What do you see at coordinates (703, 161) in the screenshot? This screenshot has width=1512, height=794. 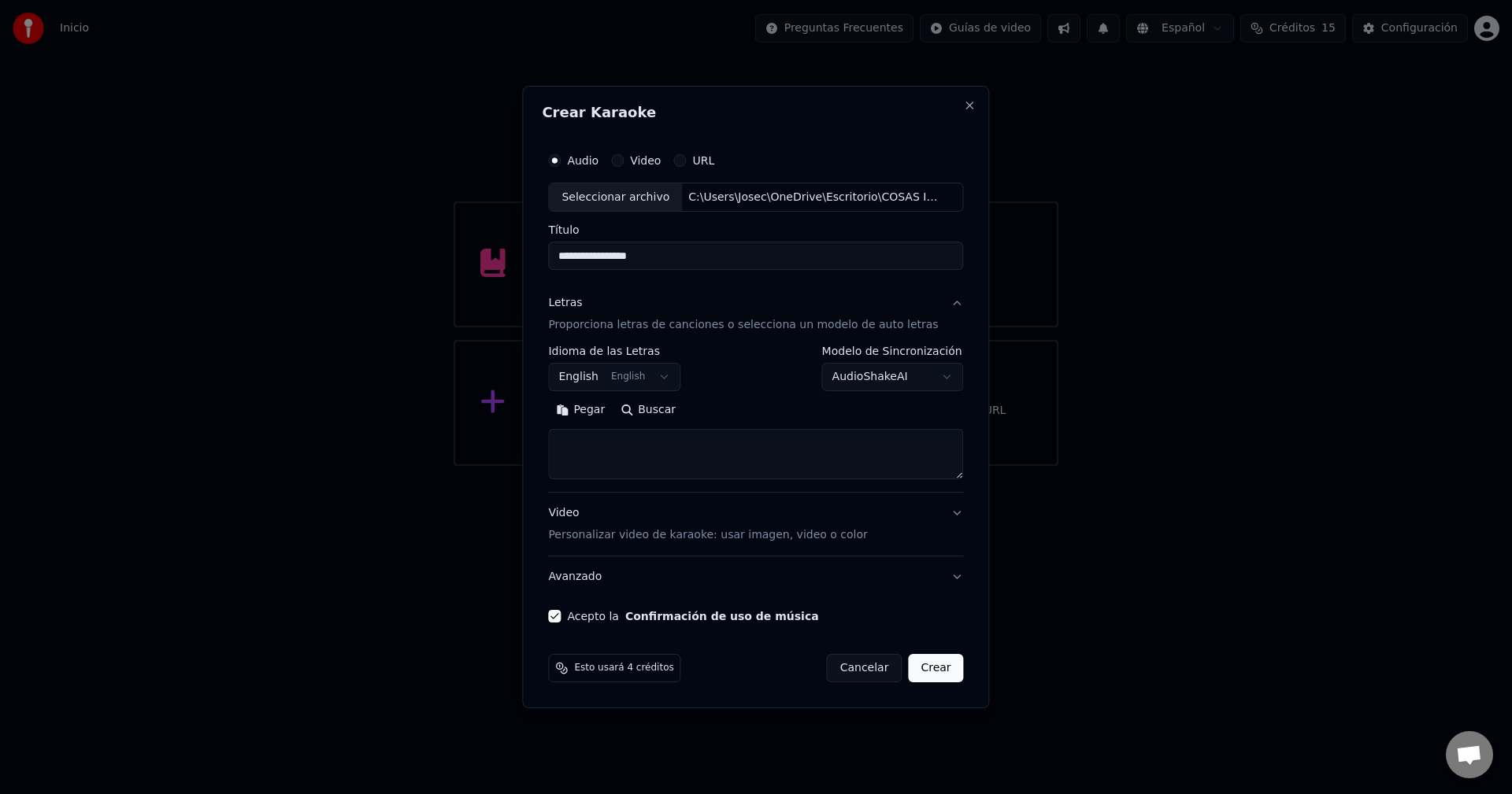 I see `label: URL` at bounding box center [703, 161].